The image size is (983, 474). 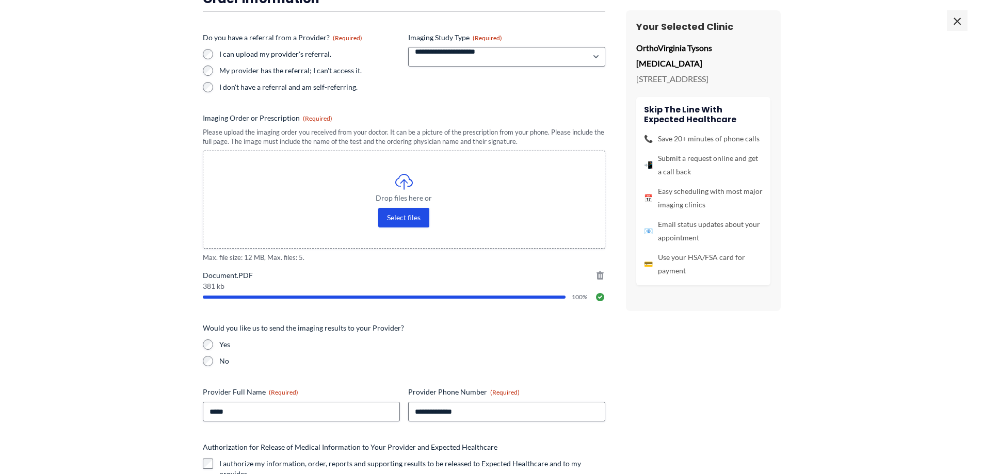 I want to click on li: Use your HSA/FSA card for payment, so click(x=703, y=264).